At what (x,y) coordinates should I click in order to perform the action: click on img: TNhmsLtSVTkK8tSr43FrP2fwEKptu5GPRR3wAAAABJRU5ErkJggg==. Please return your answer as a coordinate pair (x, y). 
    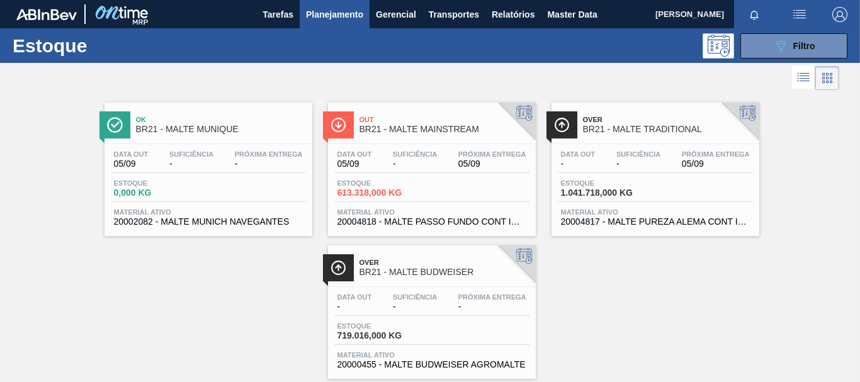
    Looking at the image, I should click on (47, 14).